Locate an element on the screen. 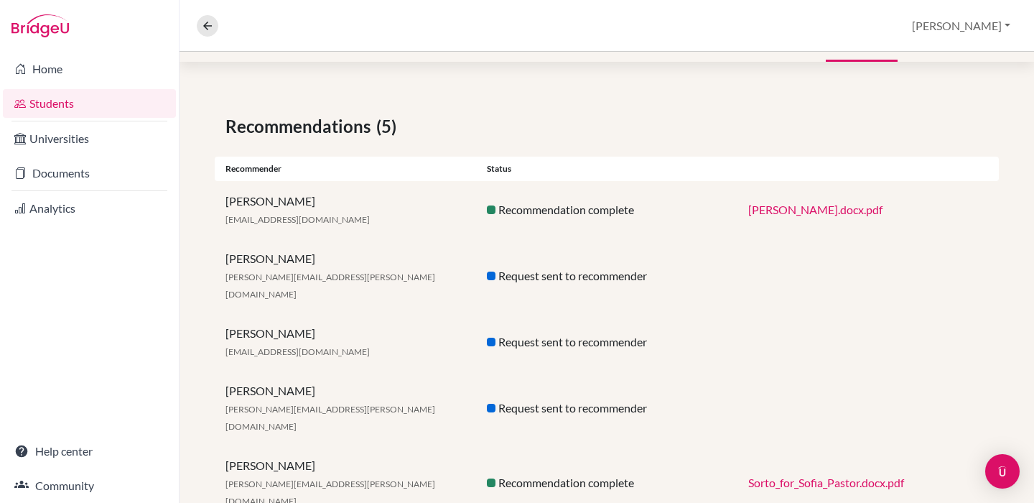  span: (5) is located at coordinates (389, 126).